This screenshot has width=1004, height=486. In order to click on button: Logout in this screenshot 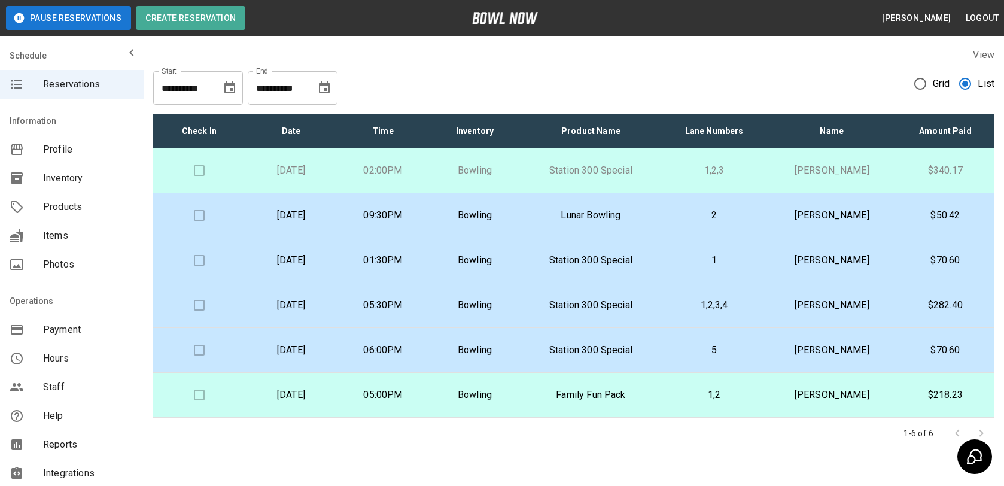, I will do `click(983, 18)`.